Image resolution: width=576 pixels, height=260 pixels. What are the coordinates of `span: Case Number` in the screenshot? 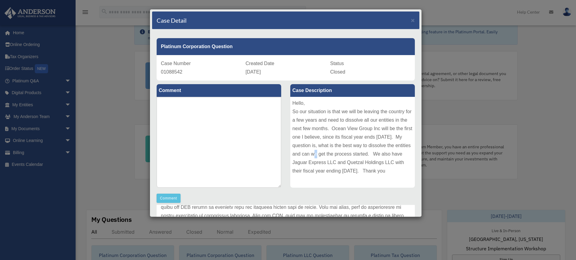 It's located at (176, 63).